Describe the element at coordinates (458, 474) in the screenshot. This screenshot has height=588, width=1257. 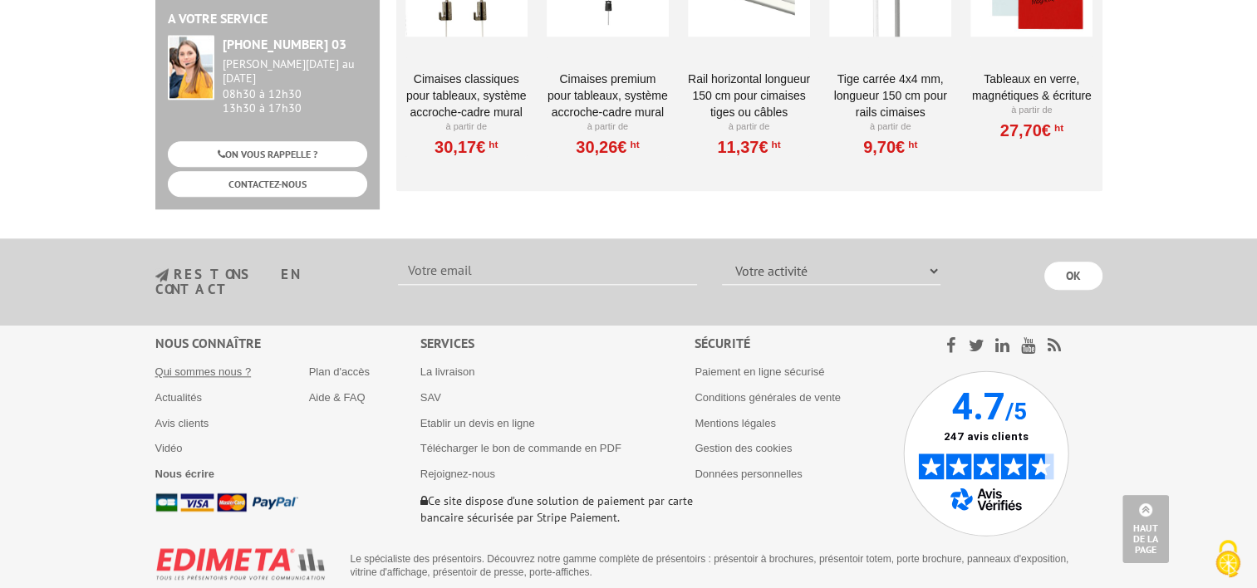
I see `a: Rejoignez-nous` at that location.